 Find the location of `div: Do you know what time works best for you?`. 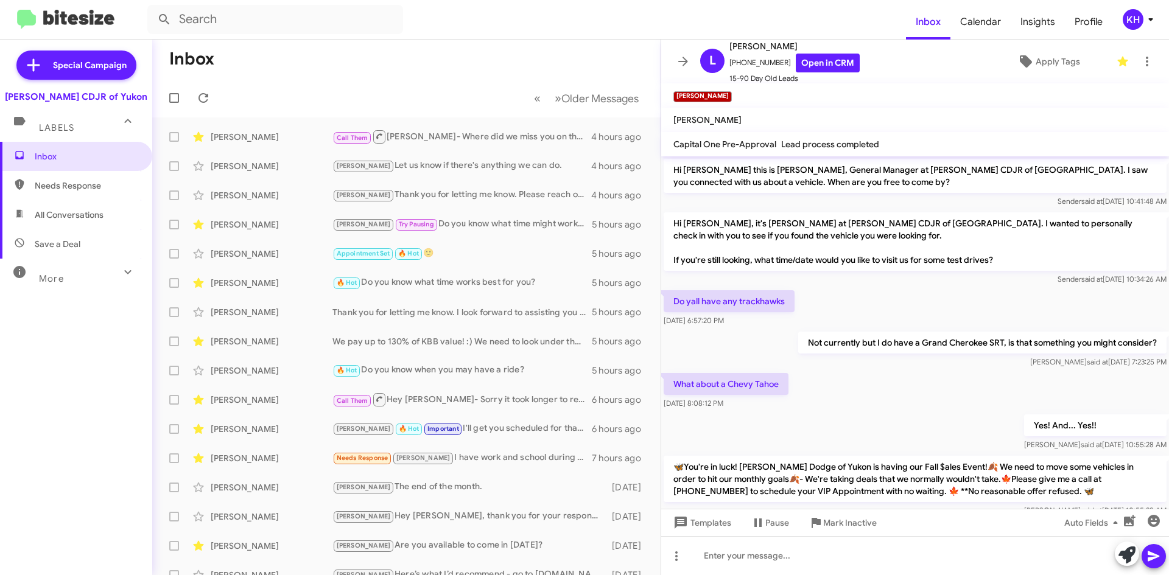

div: Do you know what time works best for you? is located at coordinates (462, 283).